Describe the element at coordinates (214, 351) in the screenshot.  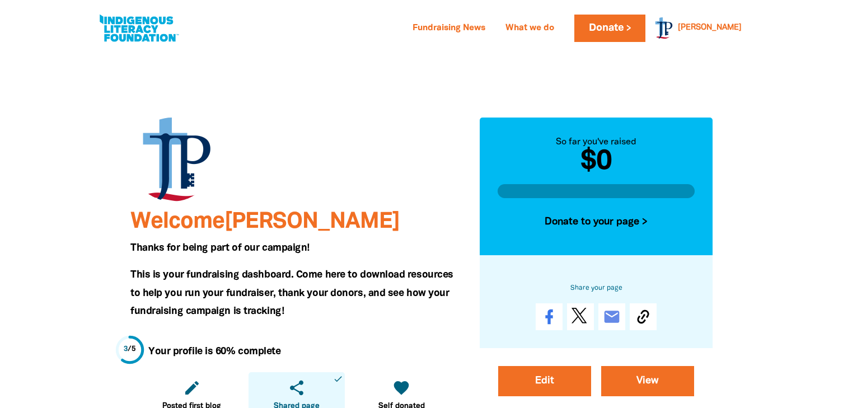
I see `strong: Your profile is 60% complete` at that location.